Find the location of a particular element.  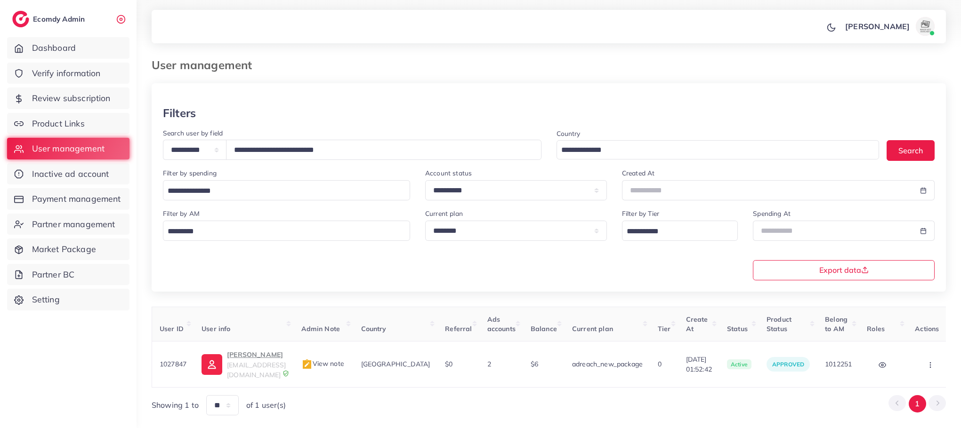

span: View note is located at coordinates (322, 364).